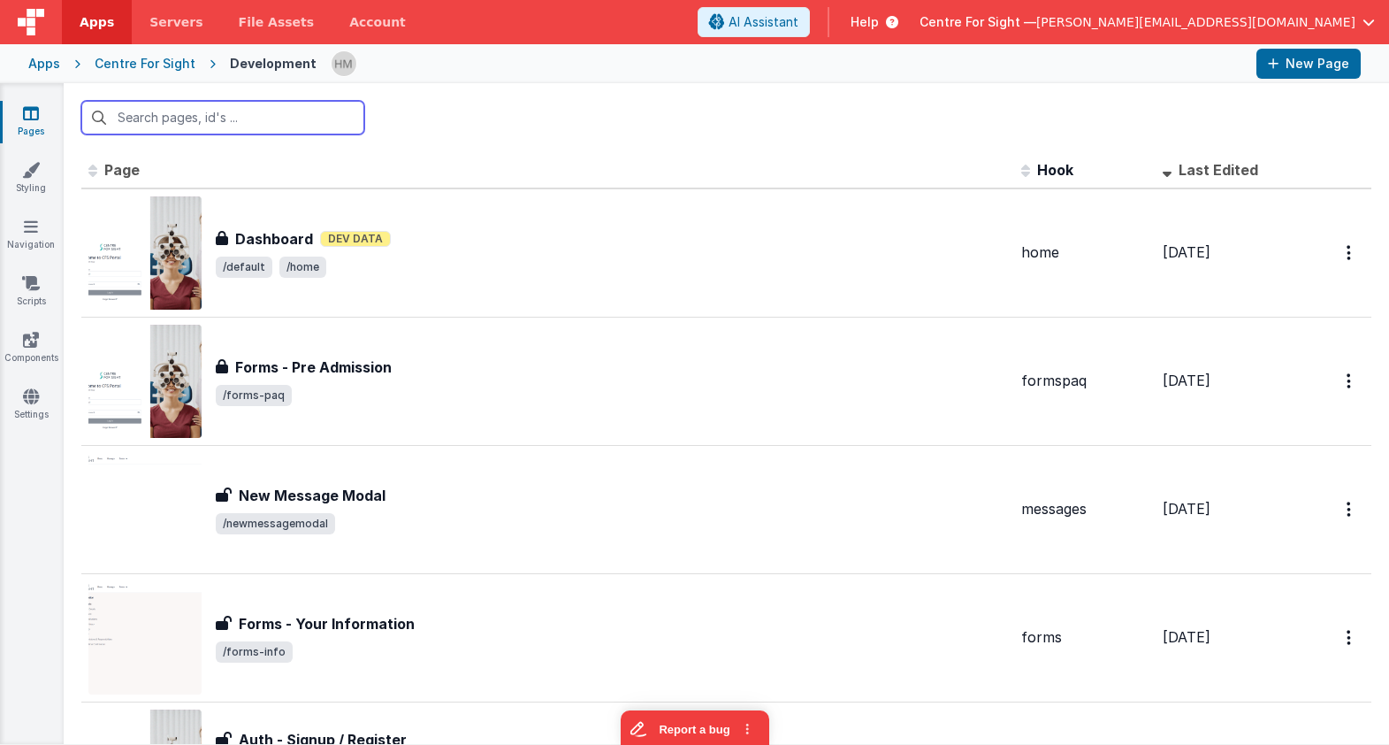 The height and width of the screenshot is (745, 1389). What do you see at coordinates (356, 239) in the screenshot?
I see `span: Dev Data` at bounding box center [356, 239].